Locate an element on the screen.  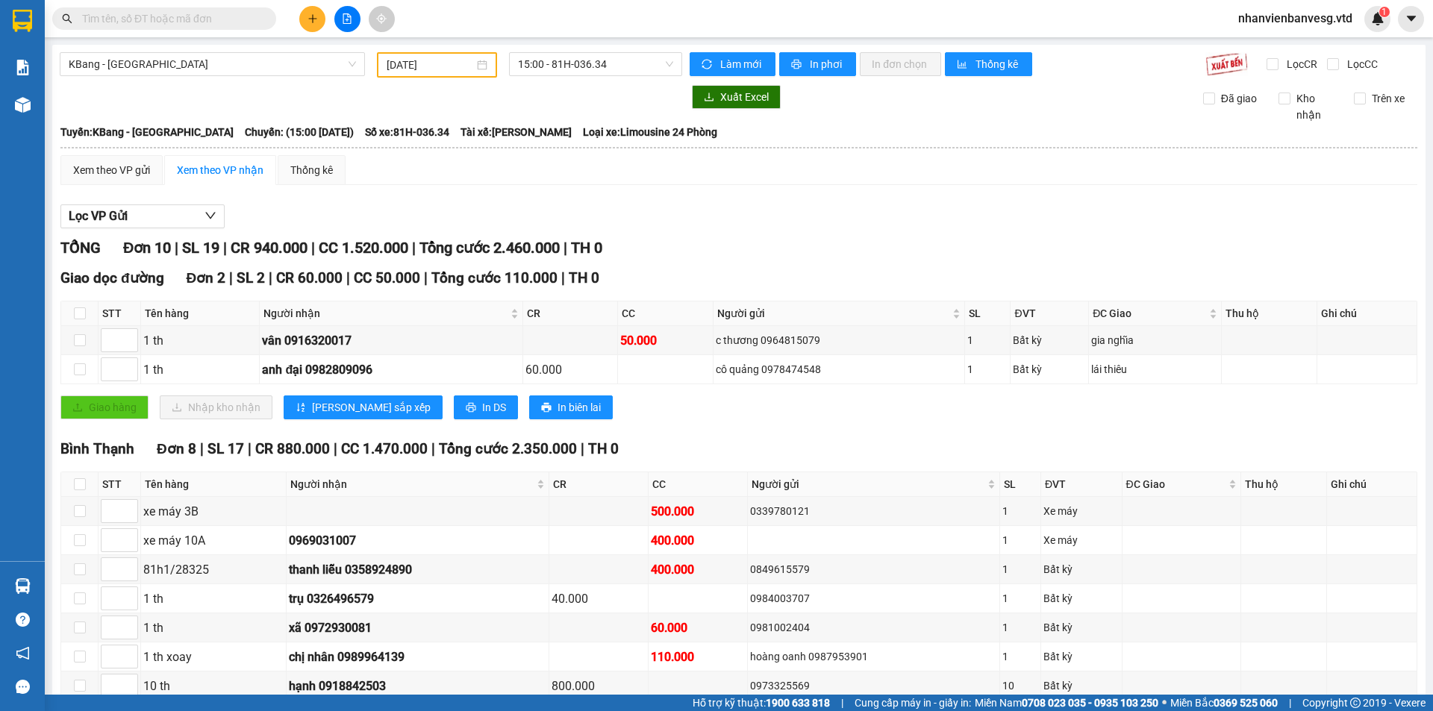
img: 9k= is located at coordinates (1226, 64).